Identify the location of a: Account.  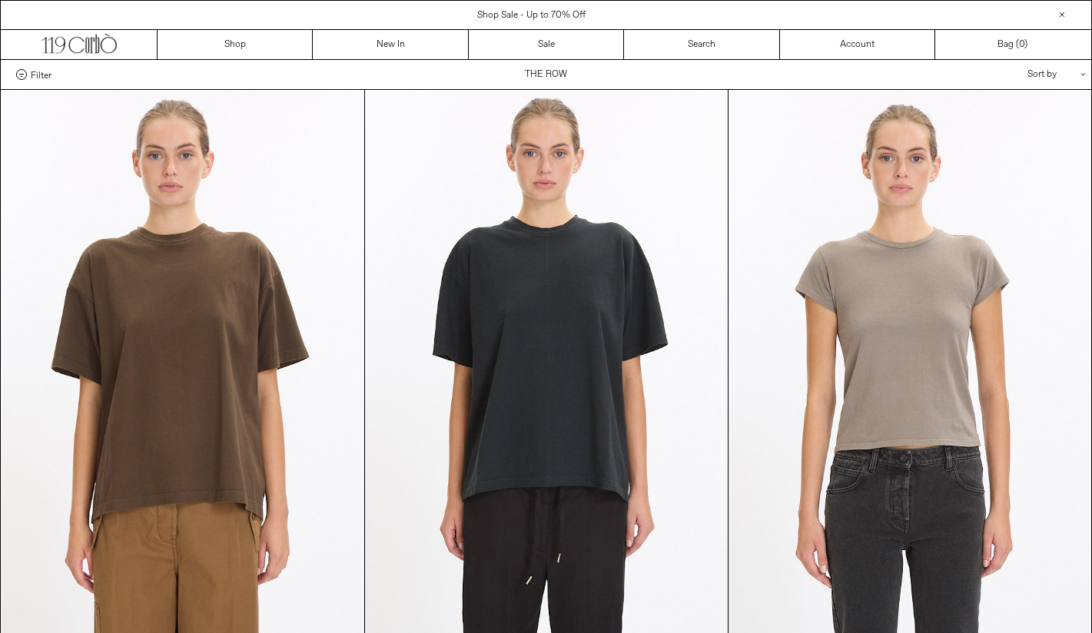
(858, 45).